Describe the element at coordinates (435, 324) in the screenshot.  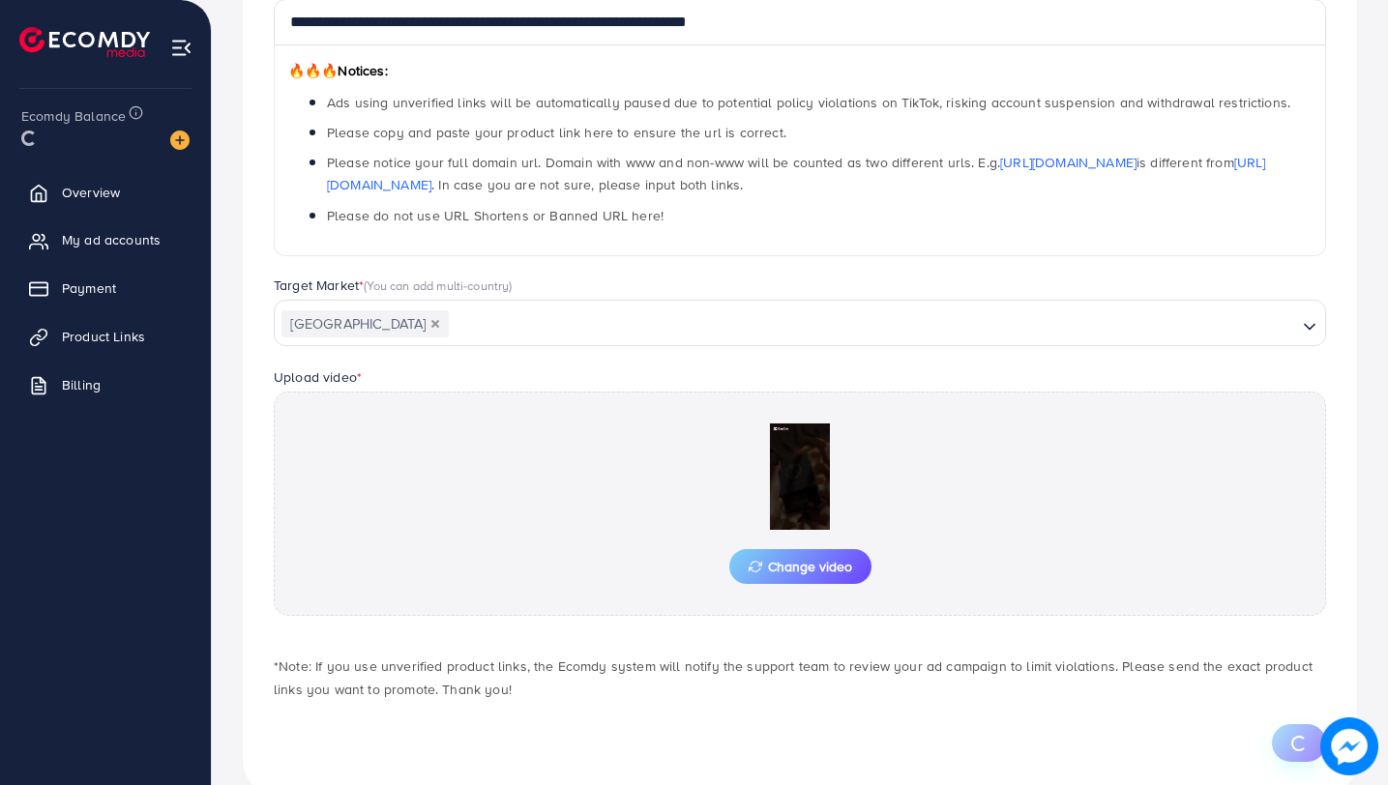
I see `button: Deselect Pakistan` at that location.